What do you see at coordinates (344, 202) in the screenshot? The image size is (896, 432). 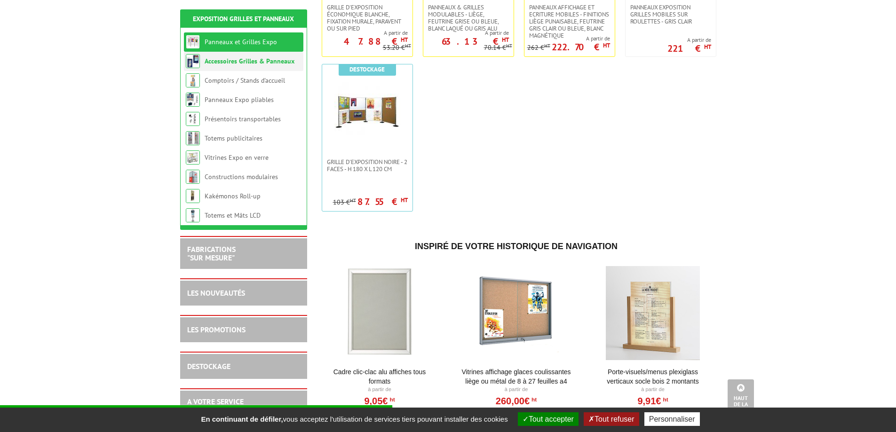 I see `p: 103 €` at bounding box center [344, 202].